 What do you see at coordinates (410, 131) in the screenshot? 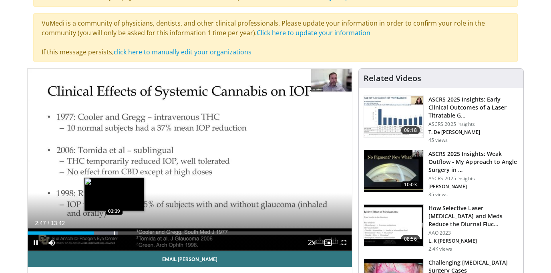
I see `span: 09:18` at bounding box center [410, 131].